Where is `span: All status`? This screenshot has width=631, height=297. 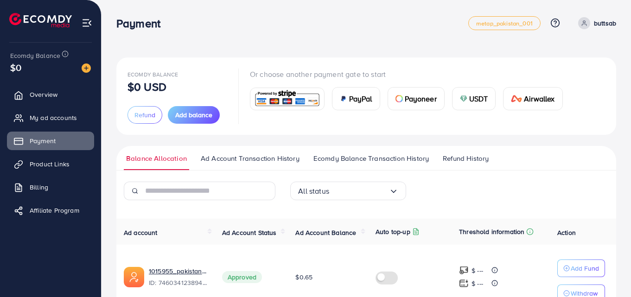
span: All status is located at coordinates (314, 191).